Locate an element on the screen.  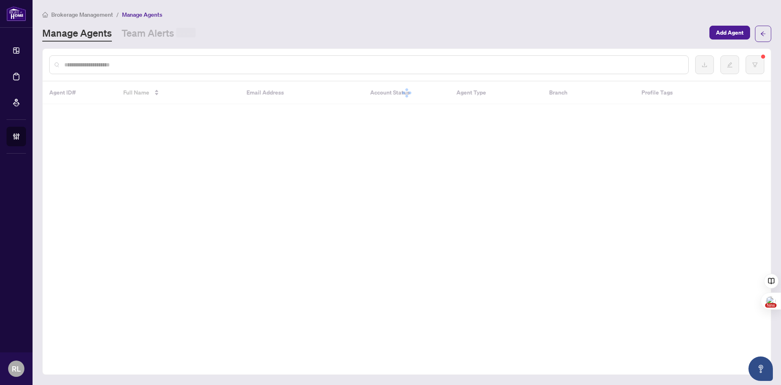
span: Brokerage Management is located at coordinates (82, 15).